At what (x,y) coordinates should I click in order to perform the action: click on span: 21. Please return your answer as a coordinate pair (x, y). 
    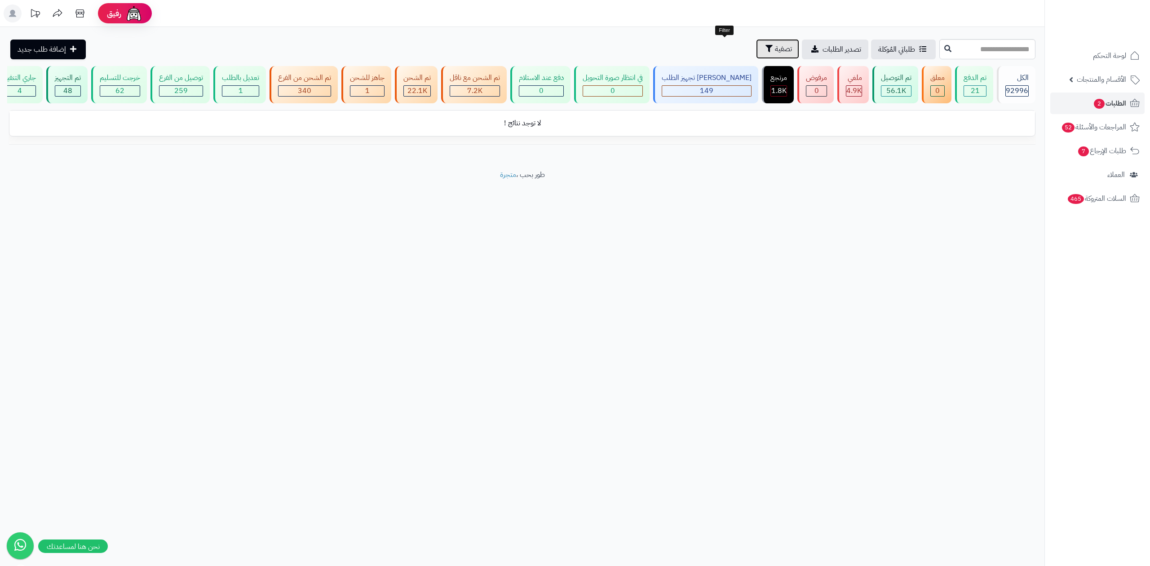
    Looking at the image, I should click on (976, 91).